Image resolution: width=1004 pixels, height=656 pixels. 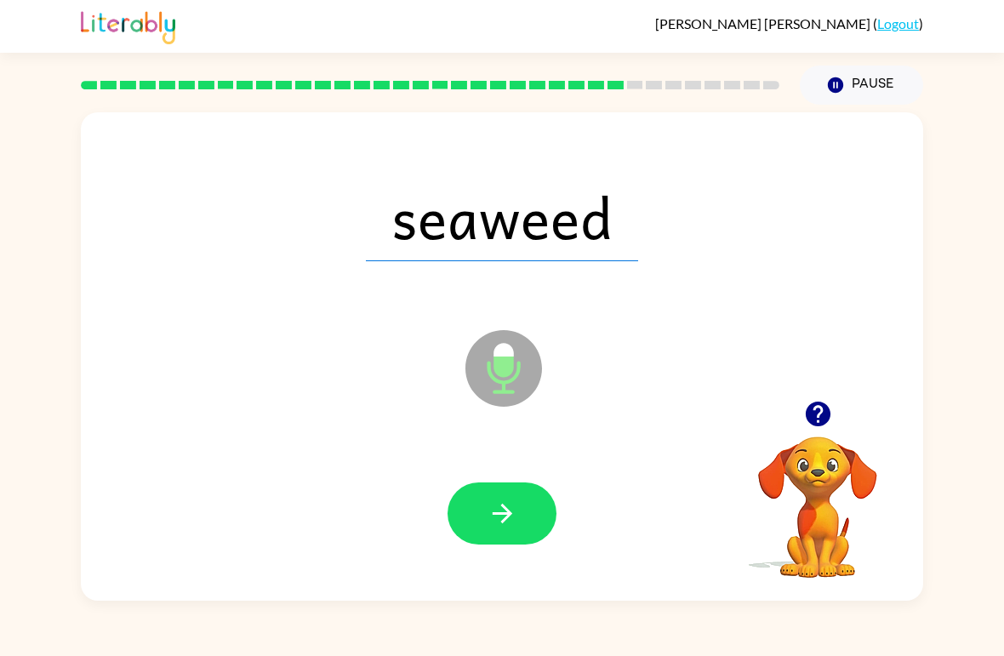 I want to click on span: seaweed, so click(x=502, y=217).